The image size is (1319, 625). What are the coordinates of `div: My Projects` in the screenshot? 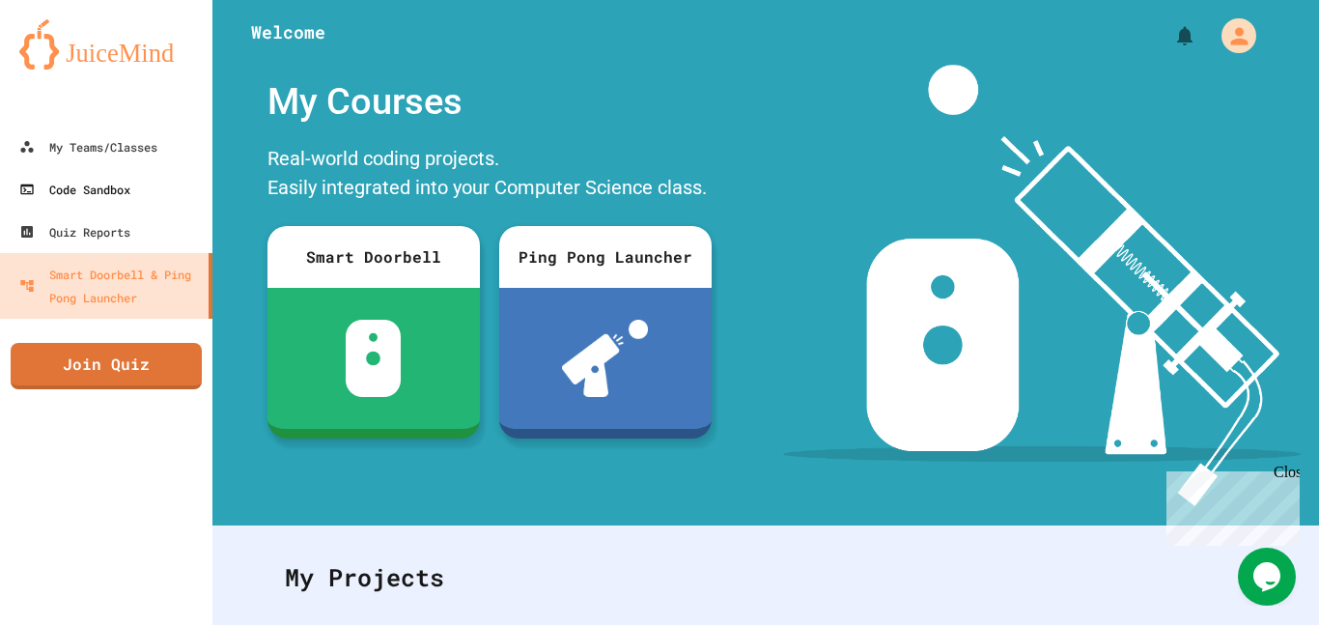 It's located at (766, 578).